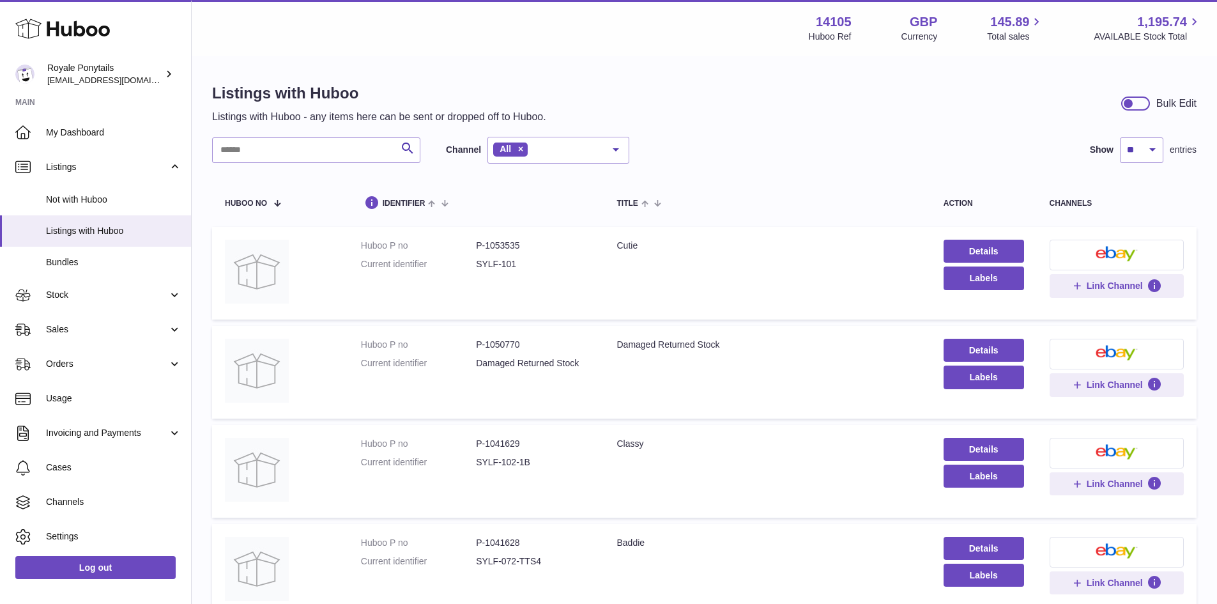 The height and width of the screenshot is (604, 1217). What do you see at coordinates (114, 199) in the screenshot?
I see `span: Not with Huboo` at bounding box center [114, 199].